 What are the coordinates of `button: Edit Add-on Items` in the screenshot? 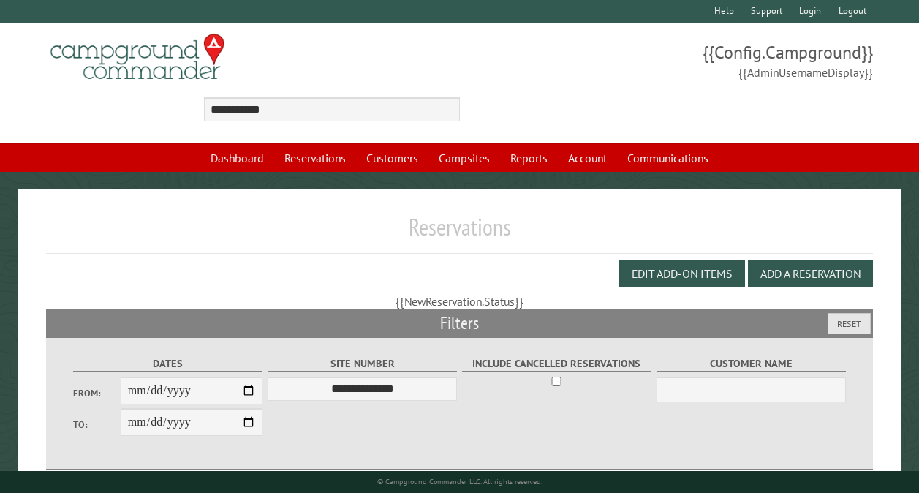 It's located at (682, 273).